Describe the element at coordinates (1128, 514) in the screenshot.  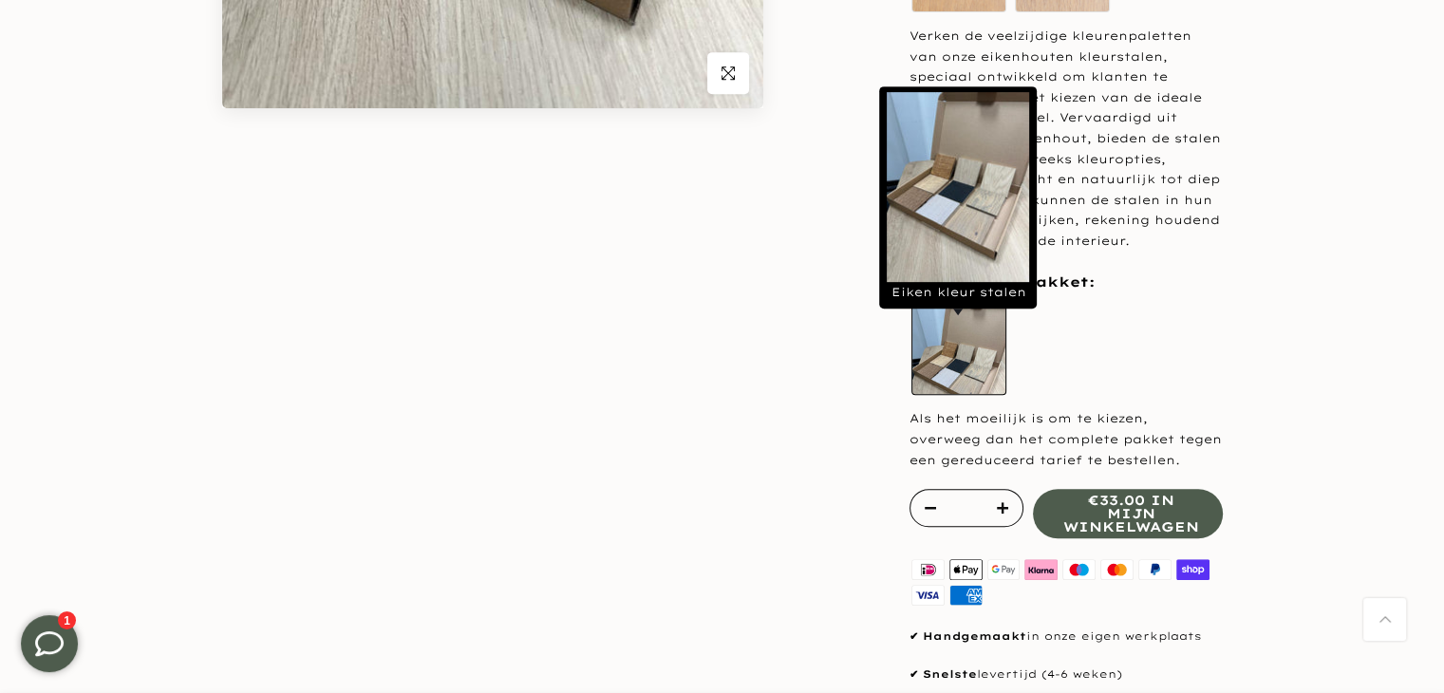
I see `button: €33.00 in mijn winkelwagen` at that location.